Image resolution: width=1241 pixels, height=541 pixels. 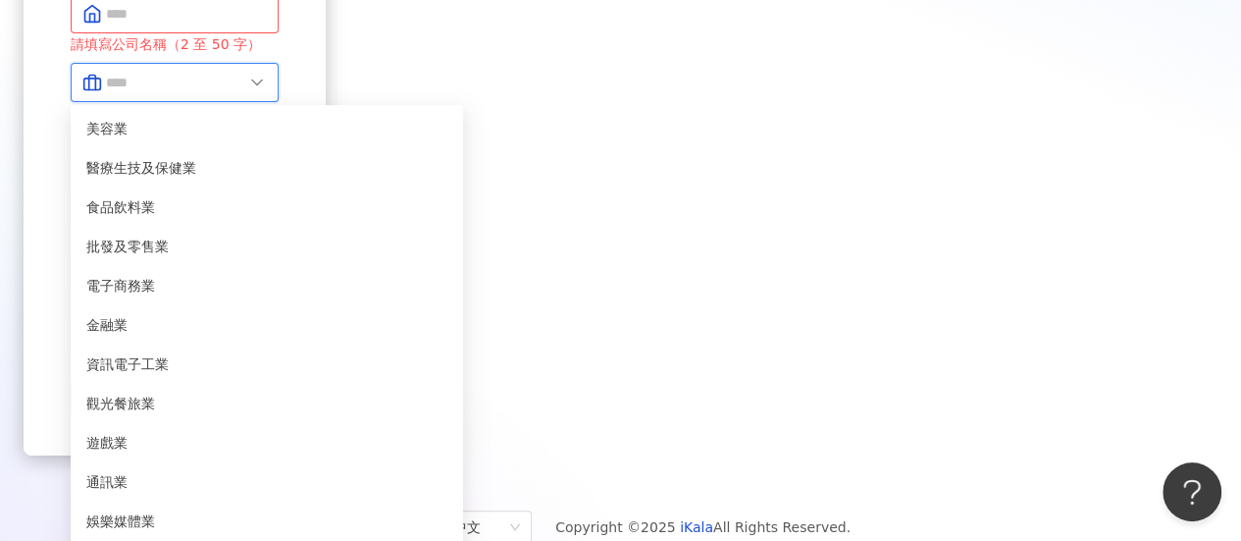 What do you see at coordinates (175, 44) in the screenshot?
I see `div: 請填寫公司名稱（2 至 50 字）` at bounding box center [175, 44].